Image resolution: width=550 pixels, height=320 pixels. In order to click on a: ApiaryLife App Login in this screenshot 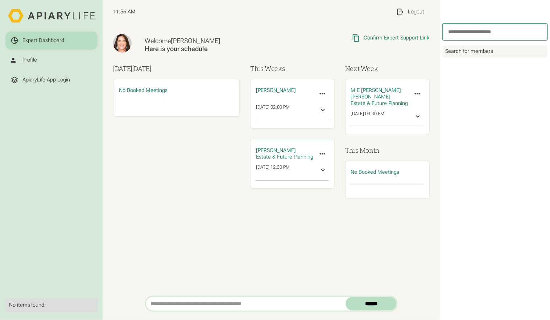, I will do `click(51, 80)`.